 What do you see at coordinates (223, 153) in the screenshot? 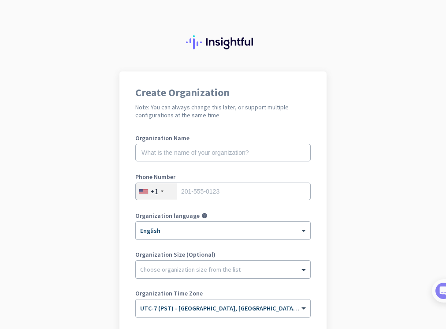
I see `input: What is the name of your organization?` at bounding box center [223, 153].